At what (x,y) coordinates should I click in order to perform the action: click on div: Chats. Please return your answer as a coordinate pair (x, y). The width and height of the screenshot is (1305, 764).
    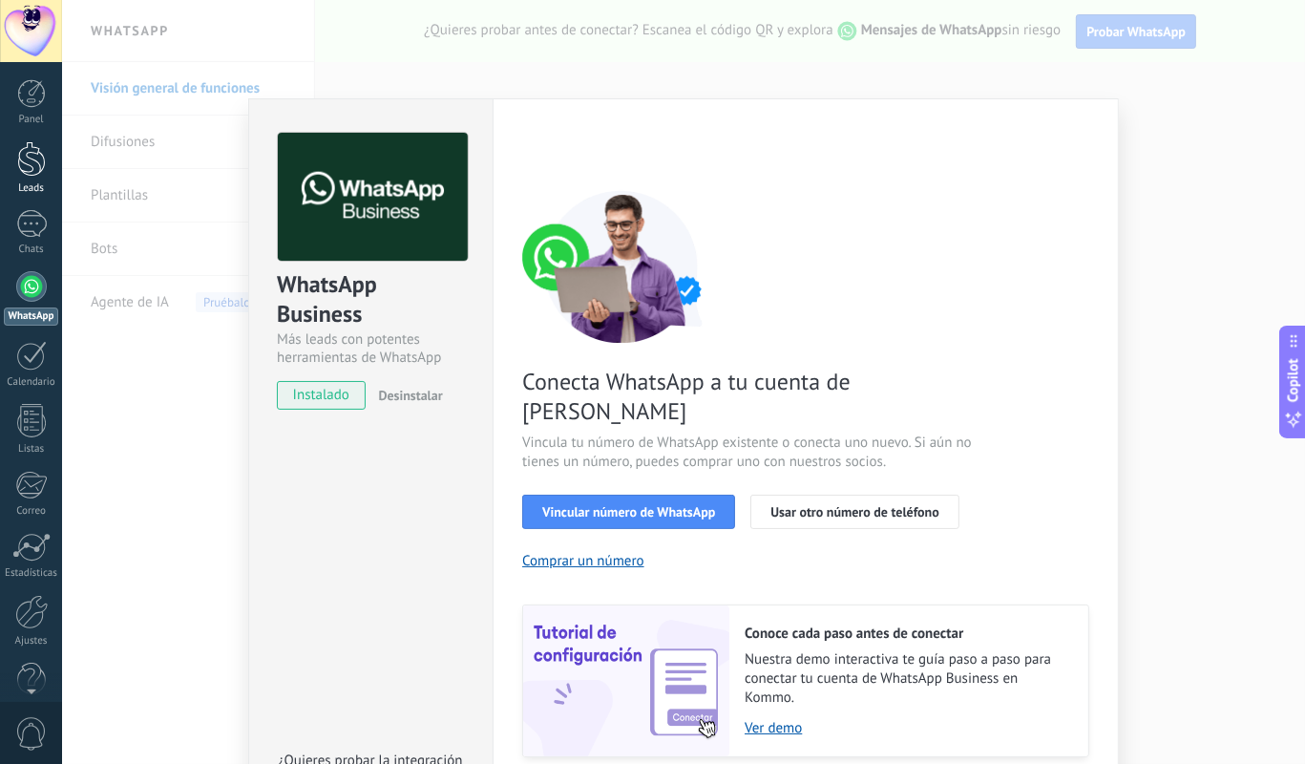
    Looking at the image, I should click on (32, 249).